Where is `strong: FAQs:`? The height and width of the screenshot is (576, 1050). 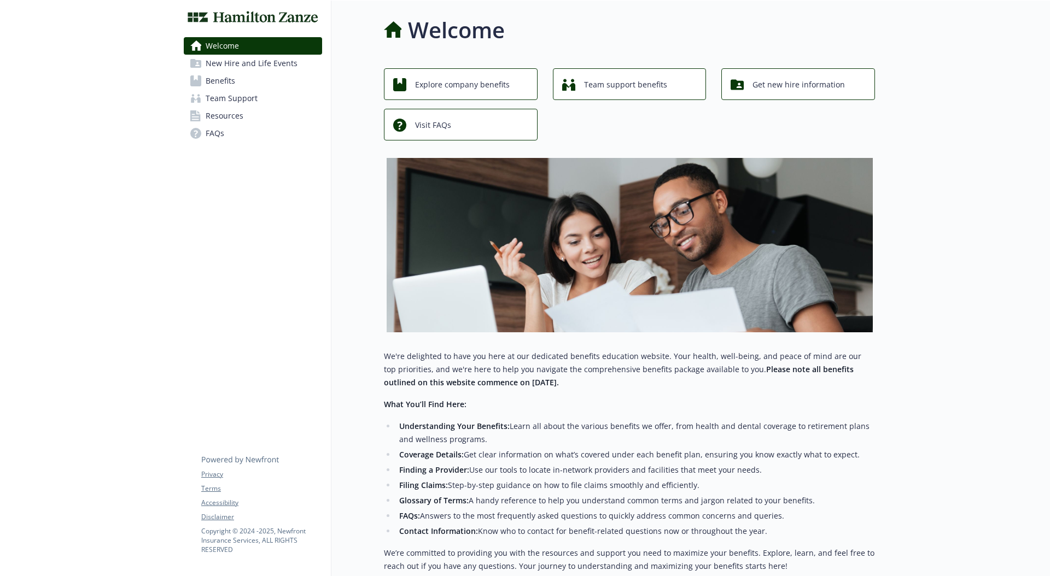 strong: FAQs: is located at coordinates (410, 516).